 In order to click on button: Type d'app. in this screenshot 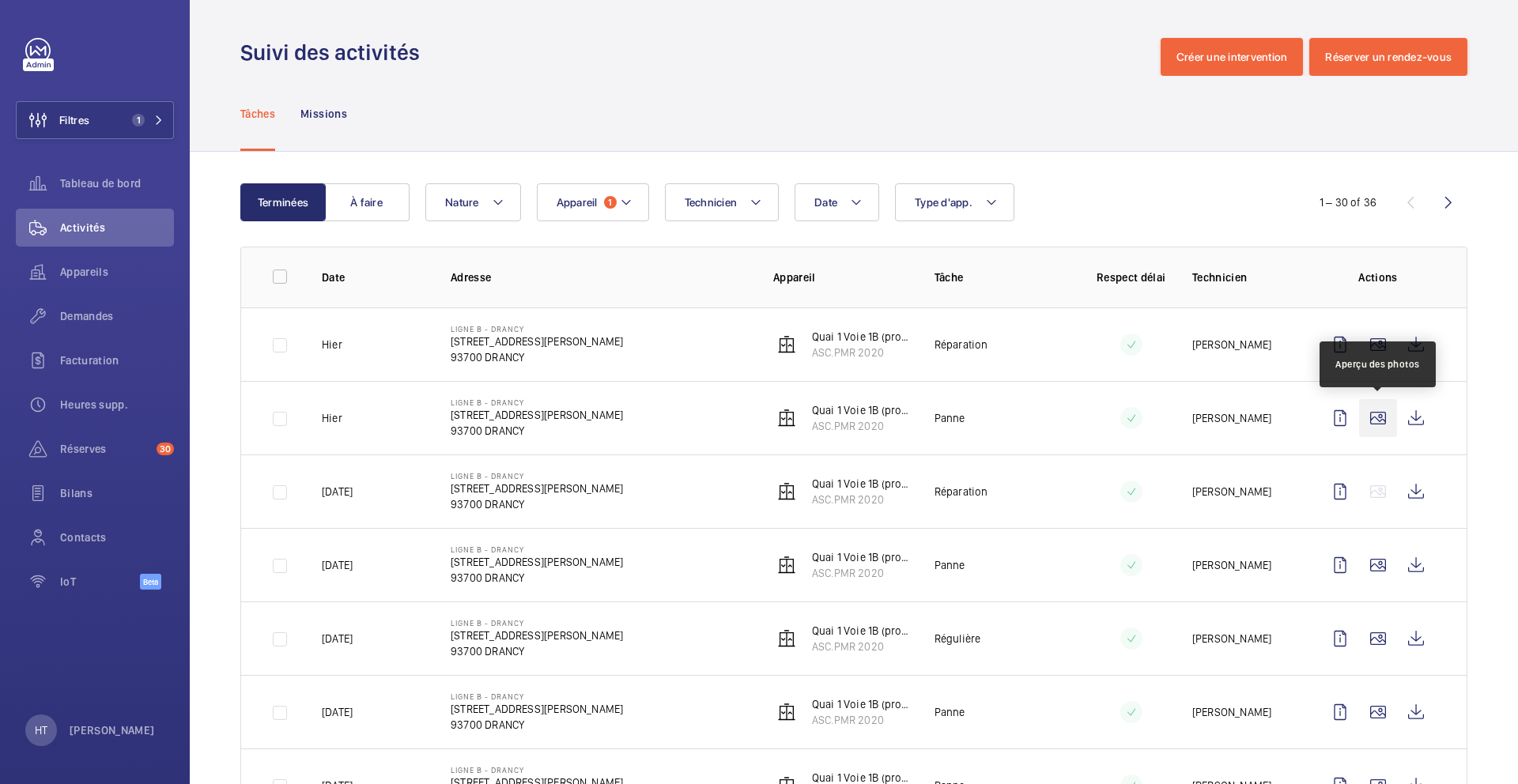, I will do `click(955, 202)`.